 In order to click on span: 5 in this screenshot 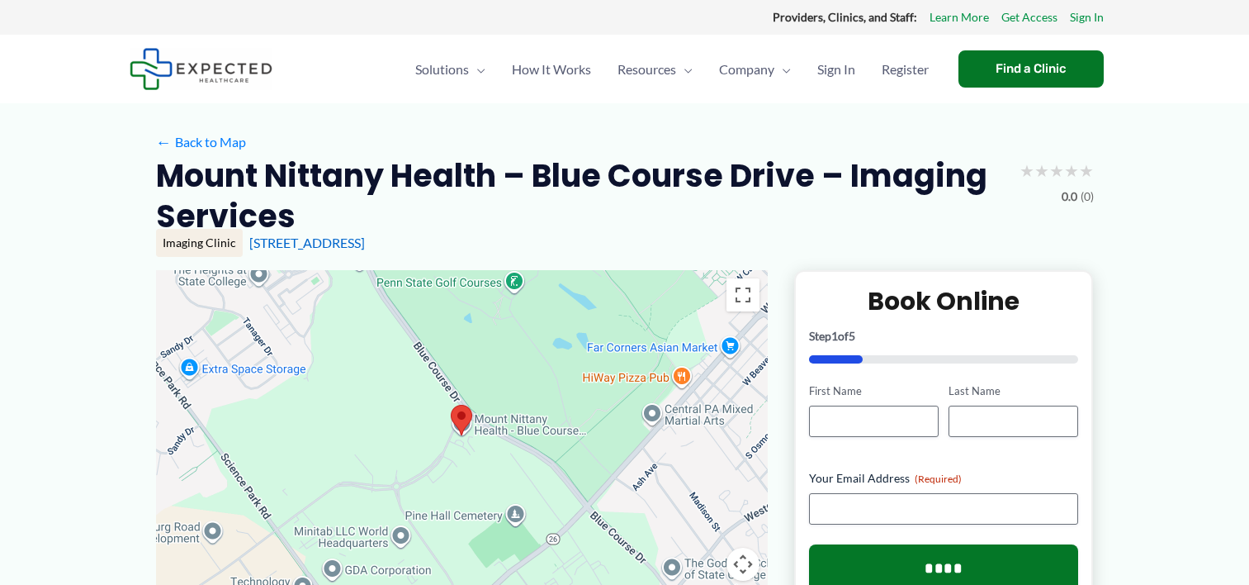, I will do `click(852, 335)`.